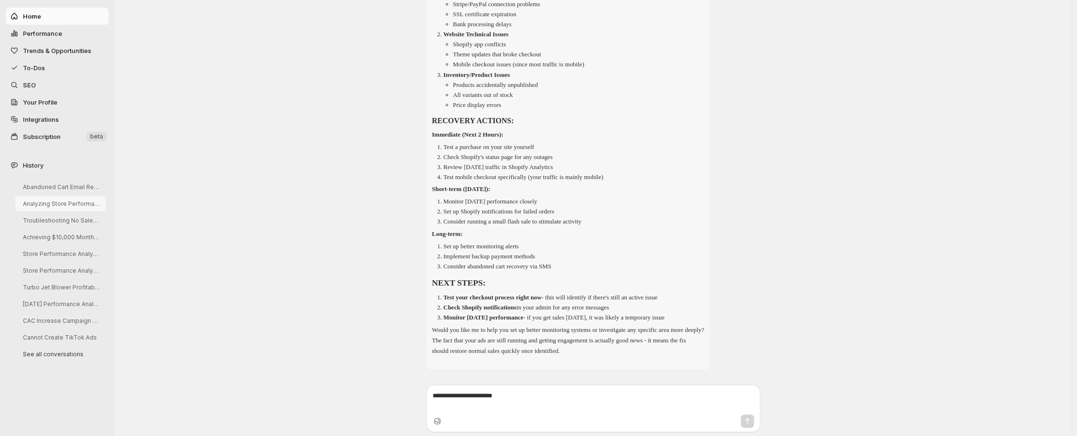  What do you see at coordinates (498, 266) in the screenshot?
I see `p: Consider abandoned cart recovery via SMS` at bounding box center [498, 266].